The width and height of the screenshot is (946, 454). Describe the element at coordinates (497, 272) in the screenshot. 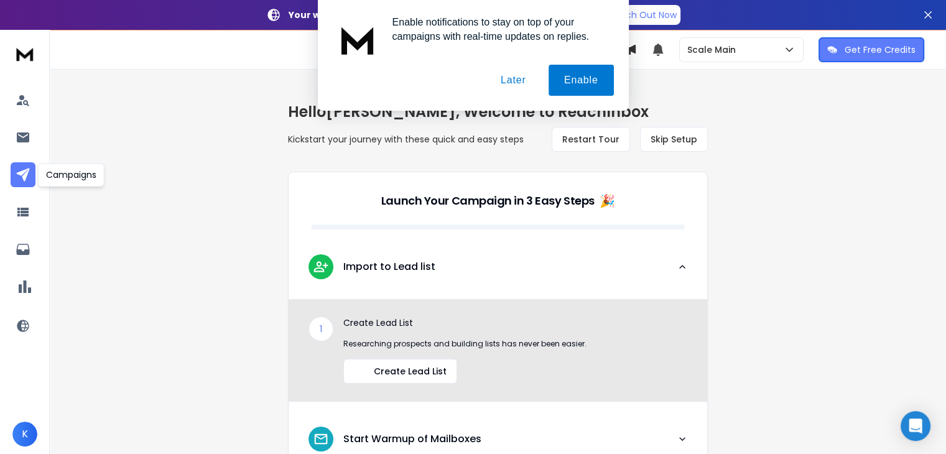

I see `button: leadImport to Lead list` at that location.